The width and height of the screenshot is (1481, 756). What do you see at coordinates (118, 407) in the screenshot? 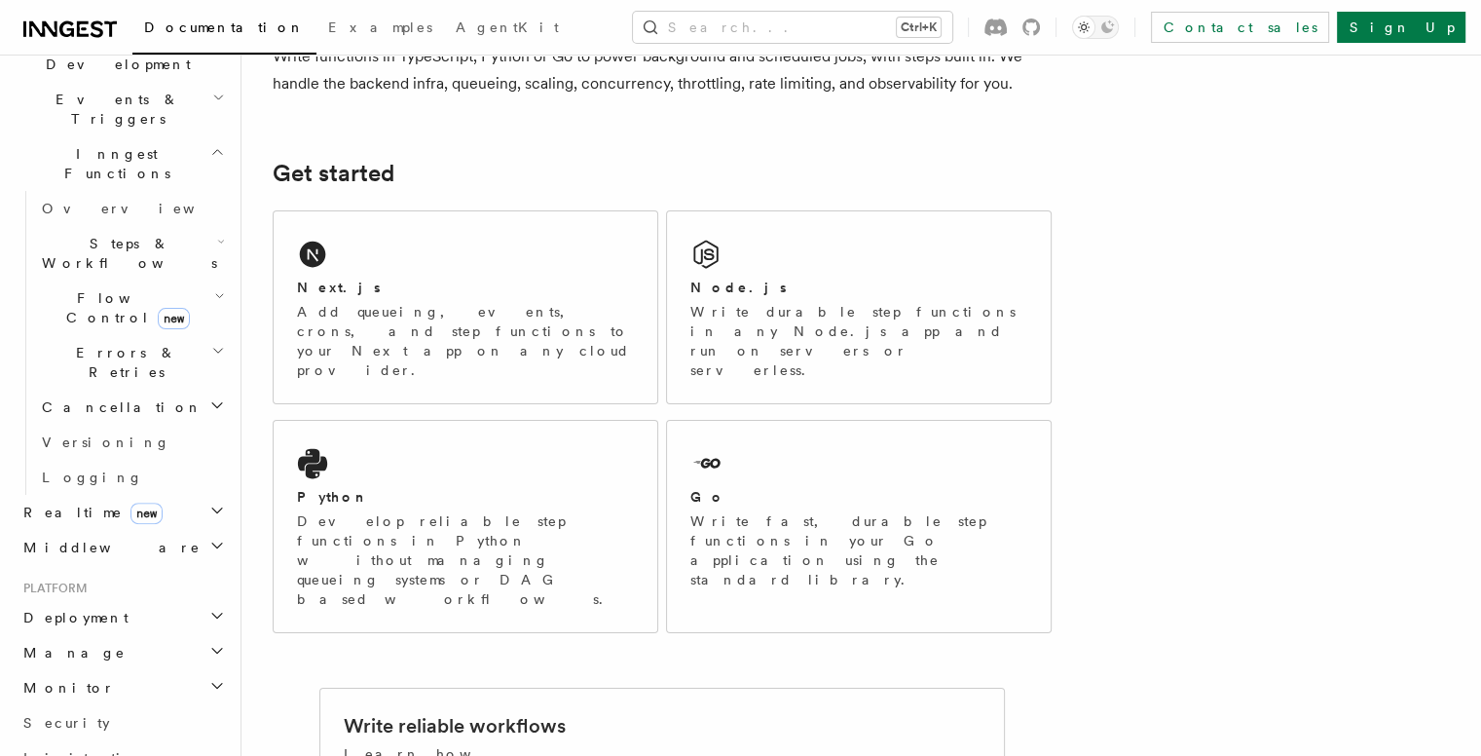
I see `span: Cancellation` at bounding box center [118, 407].